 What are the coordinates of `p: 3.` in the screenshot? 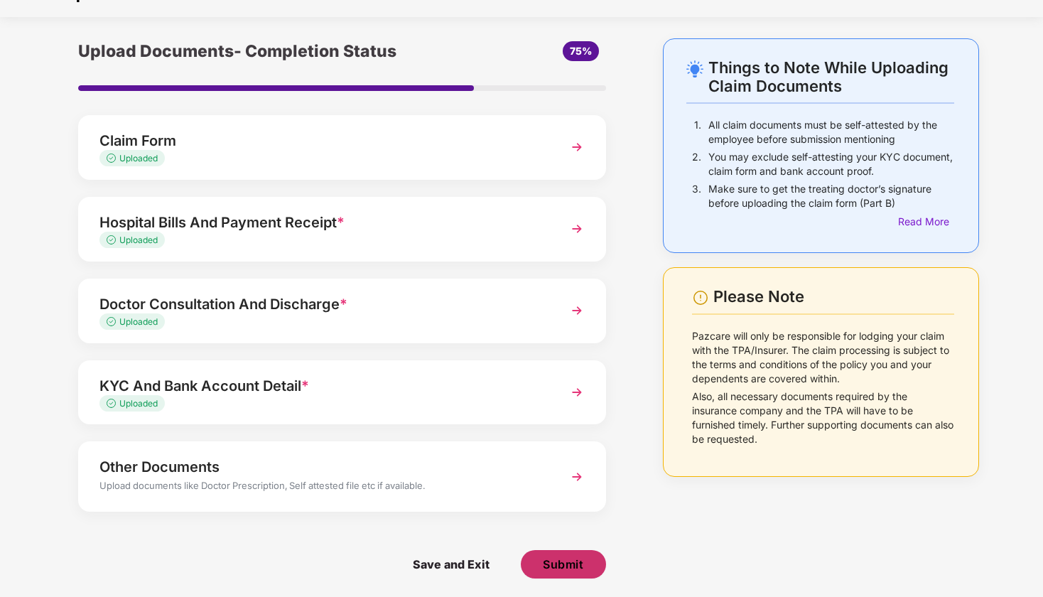 It's located at (696, 196).